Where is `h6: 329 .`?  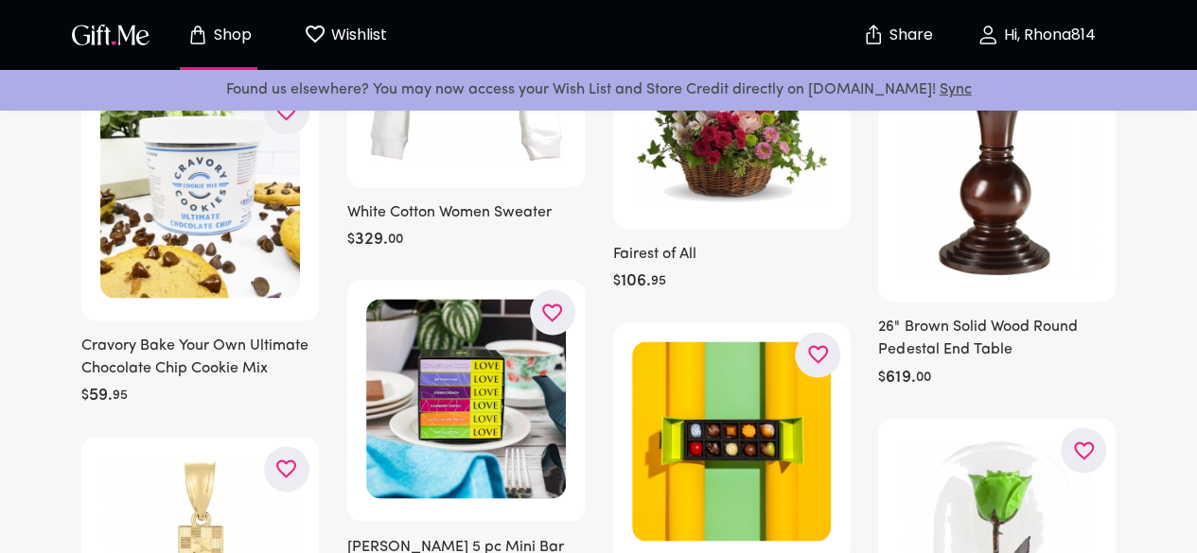 h6: 329 . is located at coordinates (371, 240).